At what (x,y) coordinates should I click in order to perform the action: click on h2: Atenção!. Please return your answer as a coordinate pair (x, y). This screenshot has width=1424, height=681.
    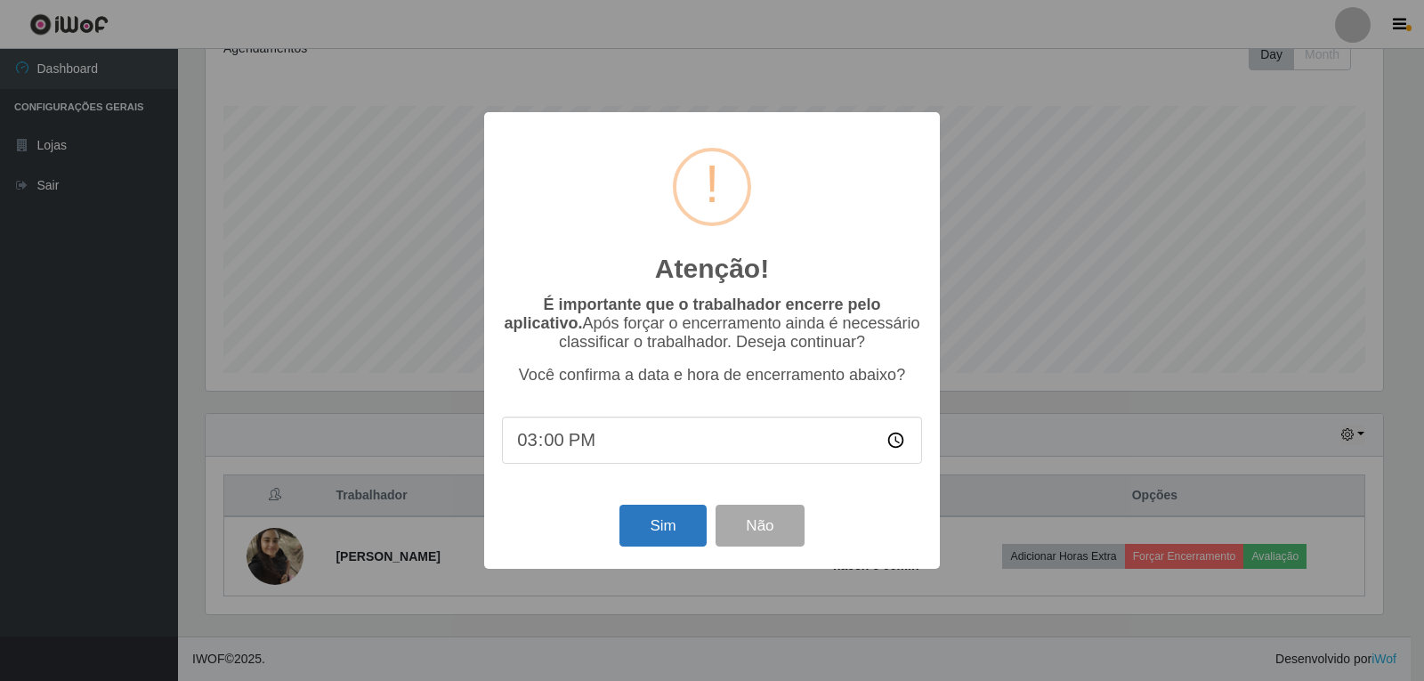
    Looking at the image, I should click on (712, 269).